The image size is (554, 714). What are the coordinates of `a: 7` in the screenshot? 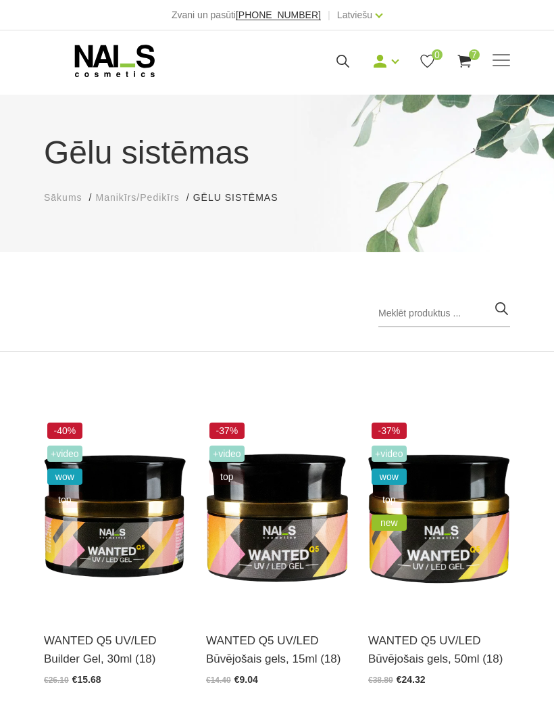 It's located at (464, 61).